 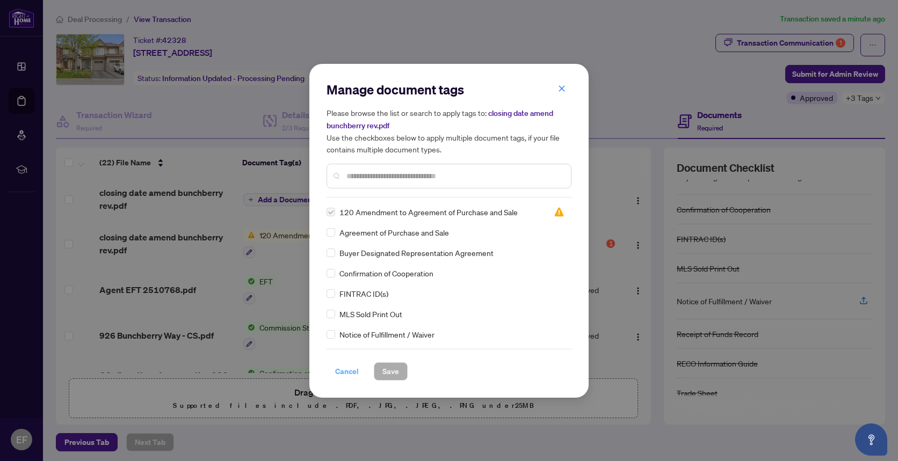 I want to click on button: Cancel, so click(x=347, y=372).